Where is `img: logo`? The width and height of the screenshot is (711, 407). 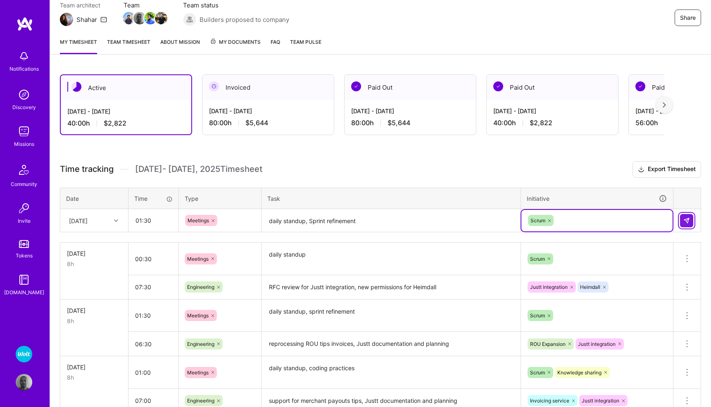
img: logo is located at coordinates (25, 24).